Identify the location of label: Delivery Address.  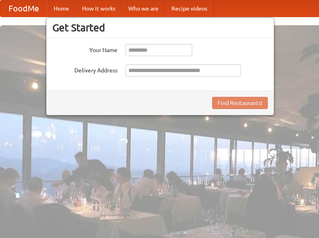
(85, 69).